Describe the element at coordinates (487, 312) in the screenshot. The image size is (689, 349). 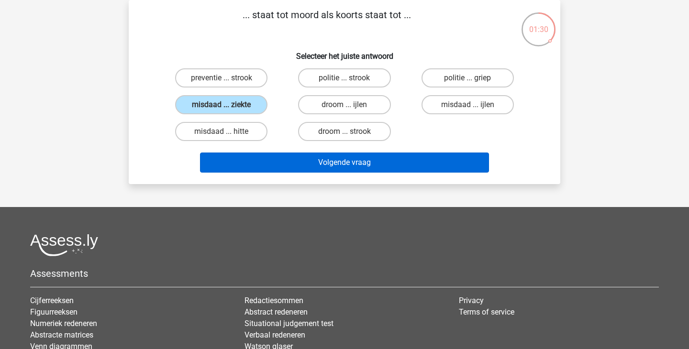
I see `a: Terms of service` at that location.